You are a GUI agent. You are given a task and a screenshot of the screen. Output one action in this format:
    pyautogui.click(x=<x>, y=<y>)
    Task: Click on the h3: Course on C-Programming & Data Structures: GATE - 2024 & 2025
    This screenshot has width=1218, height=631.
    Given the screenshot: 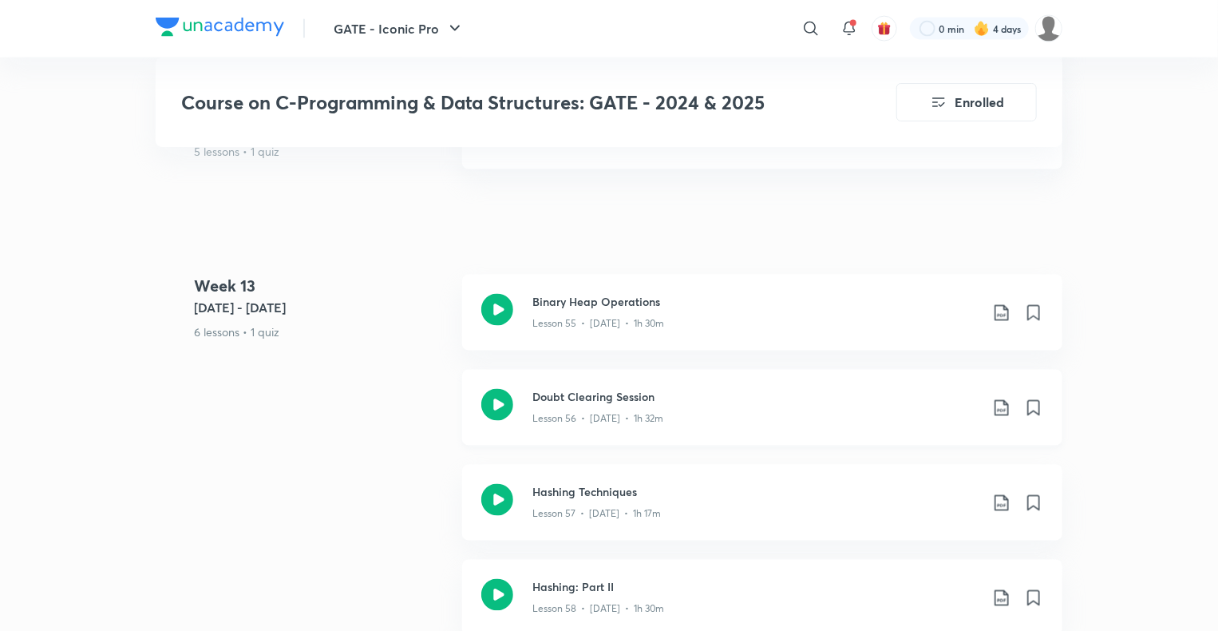 What is the action you would take?
    pyautogui.click(x=493, y=102)
    